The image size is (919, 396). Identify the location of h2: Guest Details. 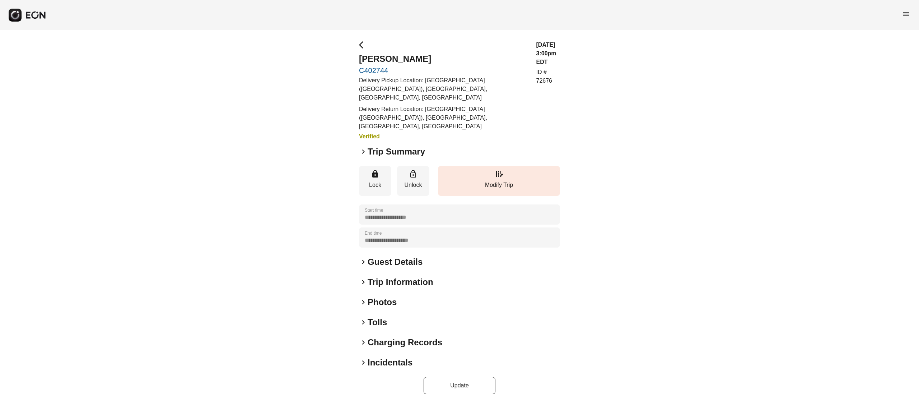
(395, 262).